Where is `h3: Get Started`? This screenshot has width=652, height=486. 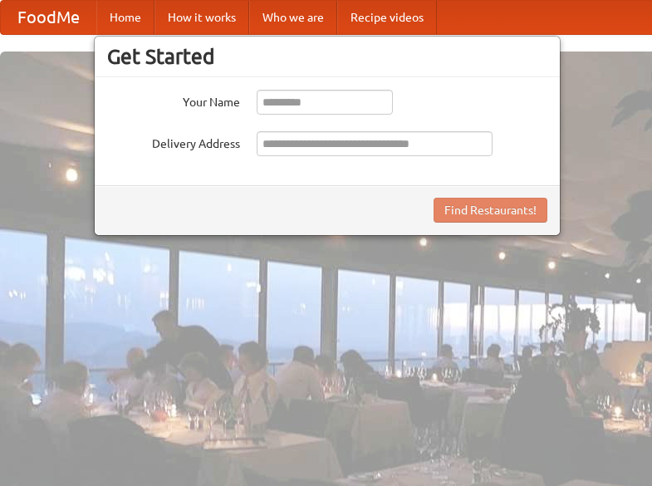 h3: Get Started is located at coordinates (327, 56).